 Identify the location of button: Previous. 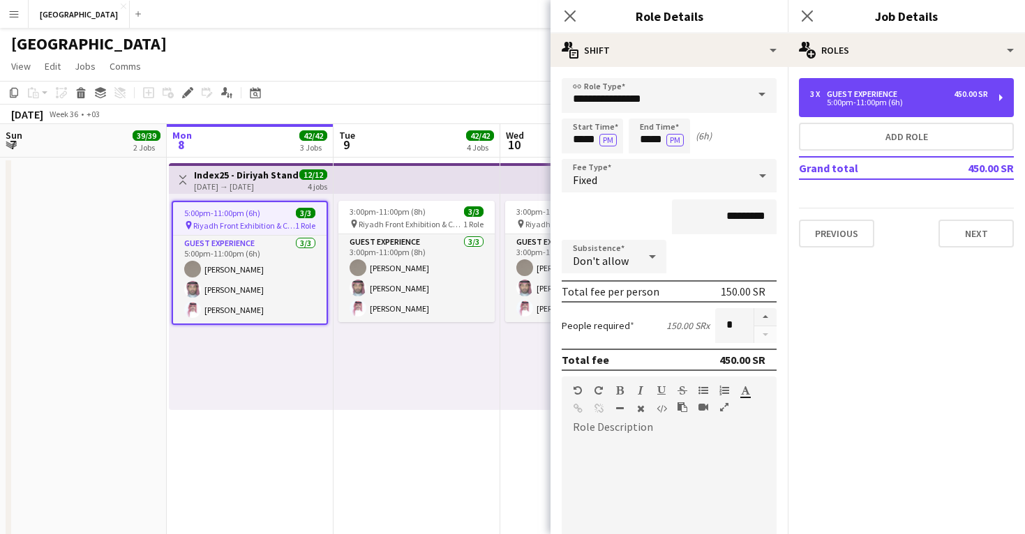
(836, 234).